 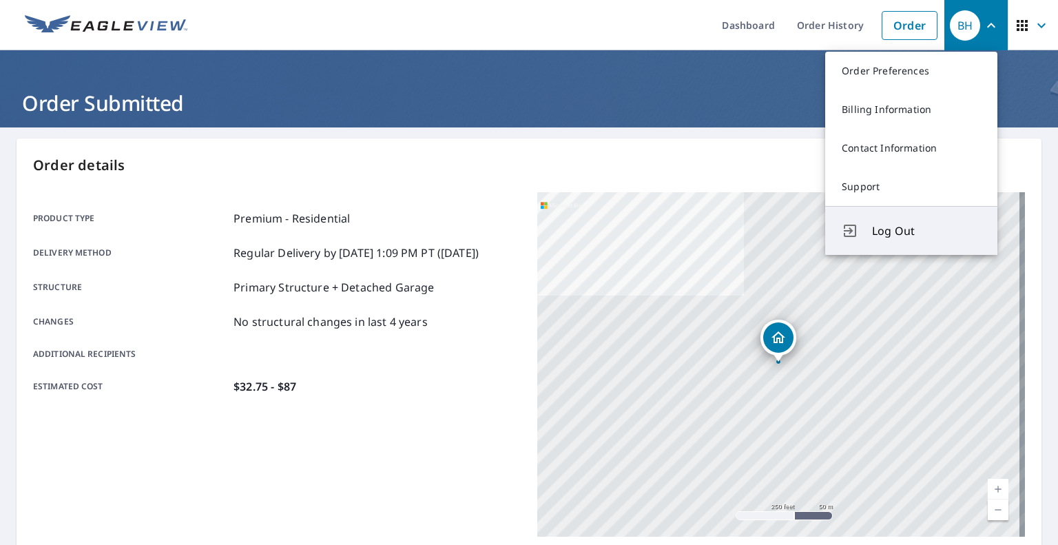 I want to click on div: Dropped pin, building 1, Residential property, 2066 Dundee Ln Johnstown, PA 15905, so click(x=778, y=341).